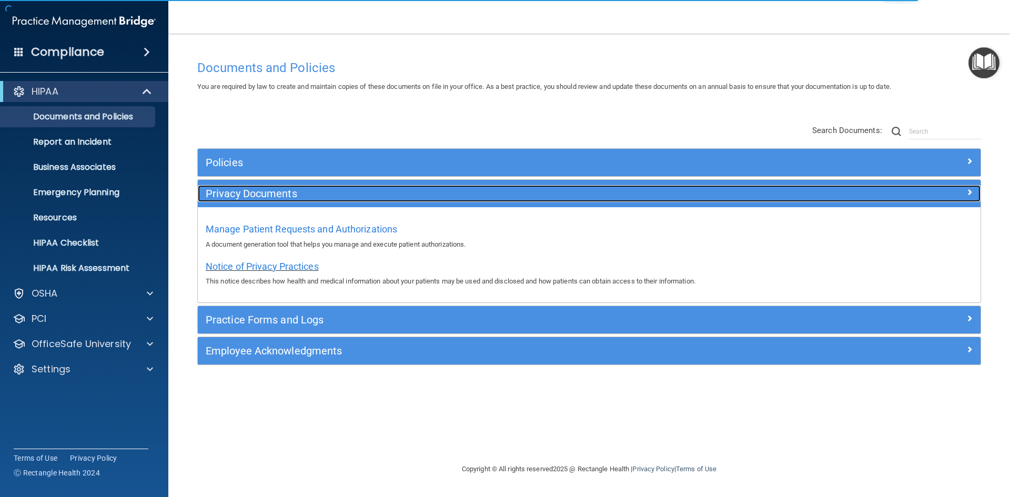 Image resolution: width=1010 pixels, height=497 pixels. Describe the element at coordinates (589, 245) in the screenshot. I see `p: A document generation tool that helps you manage and execute patient authorizations.` at that location.